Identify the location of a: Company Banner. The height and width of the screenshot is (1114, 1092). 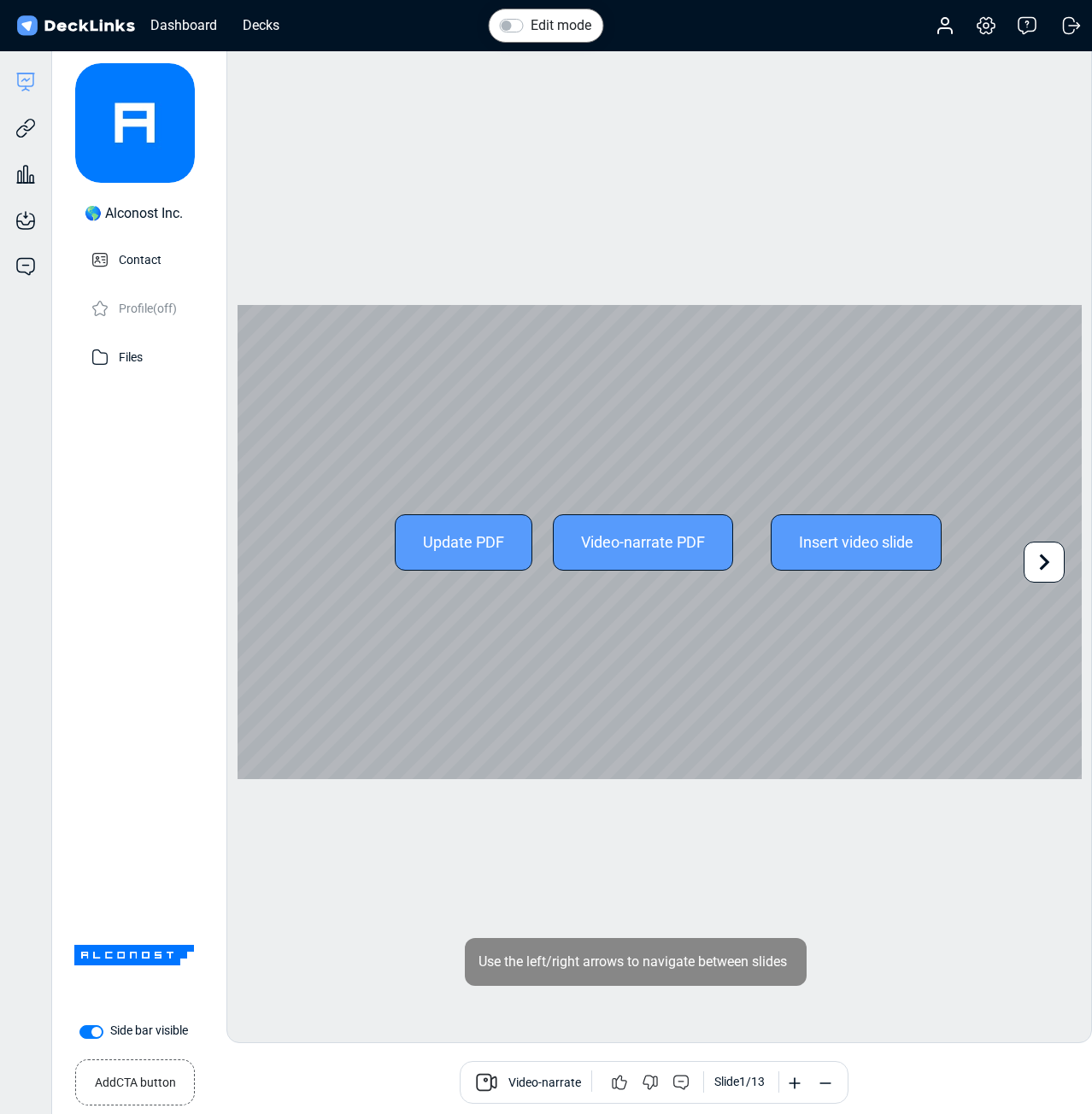
(134, 956).